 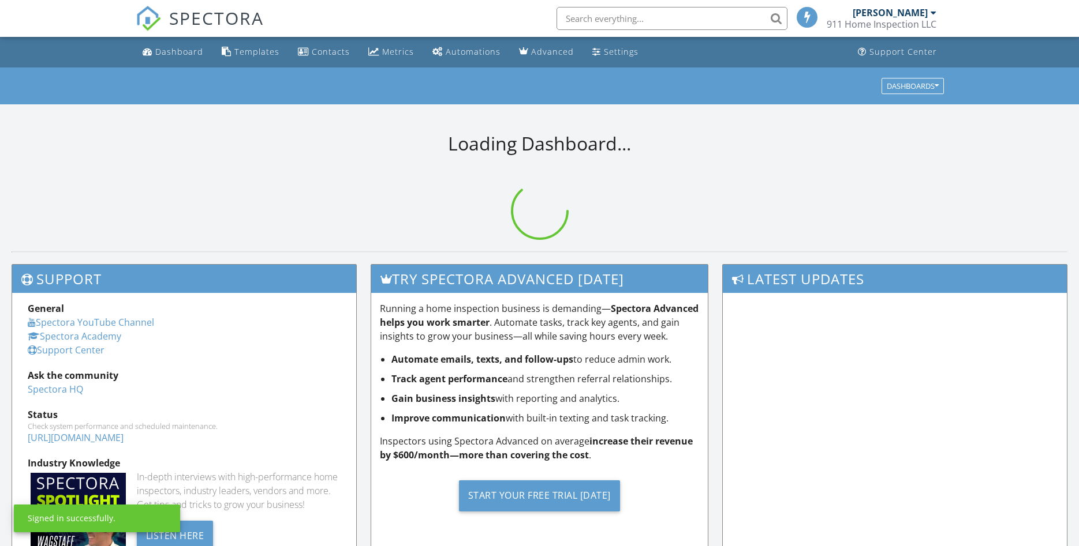 What do you see at coordinates (912, 86) in the screenshot?
I see `button: Dashboards` at bounding box center [912, 86].